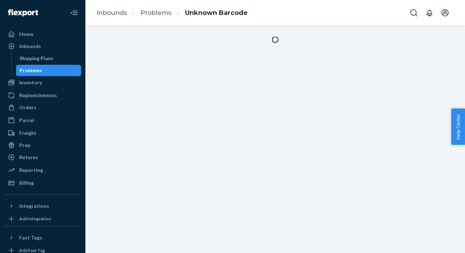 The width and height of the screenshot is (465, 253). What do you see at coordinates (35, 218) in the screenshot?
I see `div: Add Integration` at bounding box center [35, 218].